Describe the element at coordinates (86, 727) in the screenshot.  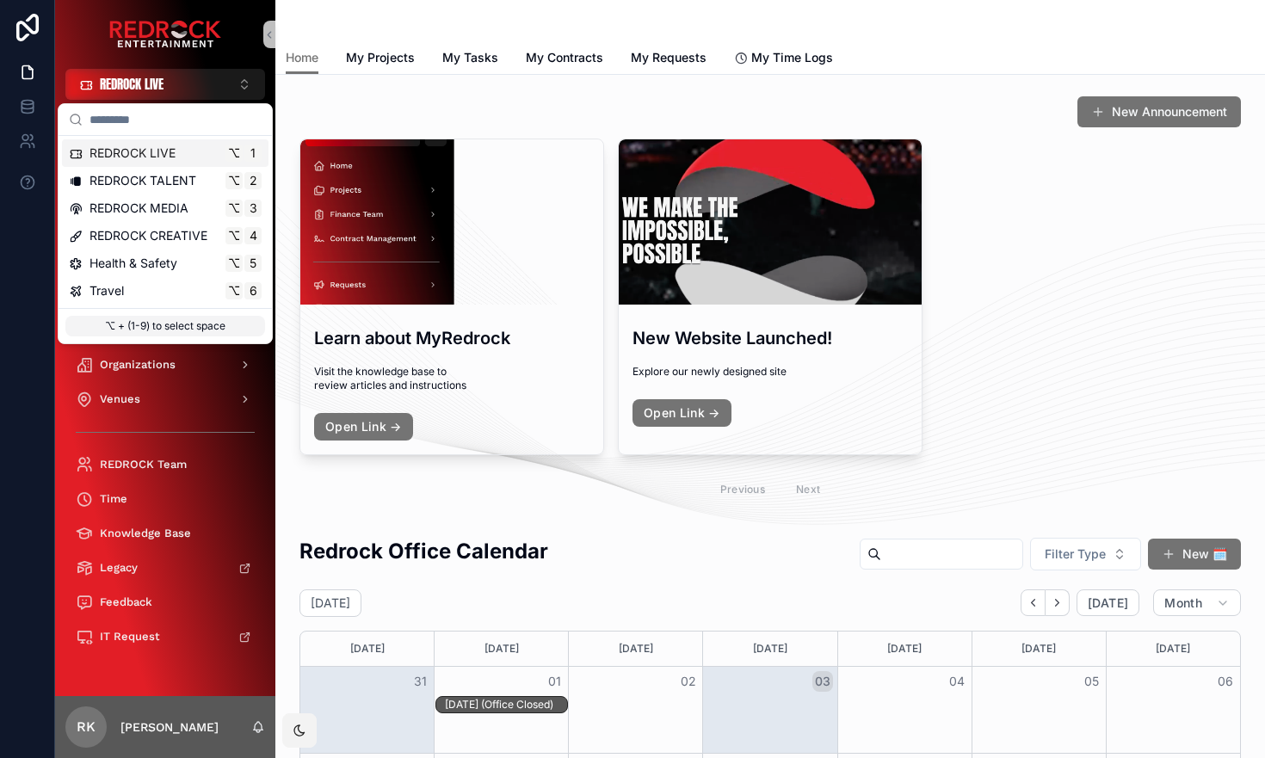
I see `span: RK` at that location.